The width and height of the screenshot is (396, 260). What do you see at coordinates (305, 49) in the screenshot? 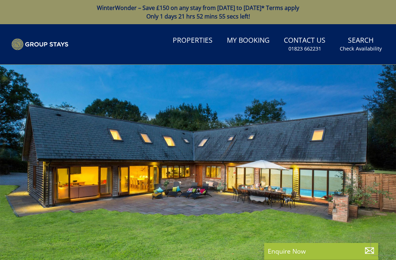
I see `small: 01823 662231` at bounding box center [305, 49].